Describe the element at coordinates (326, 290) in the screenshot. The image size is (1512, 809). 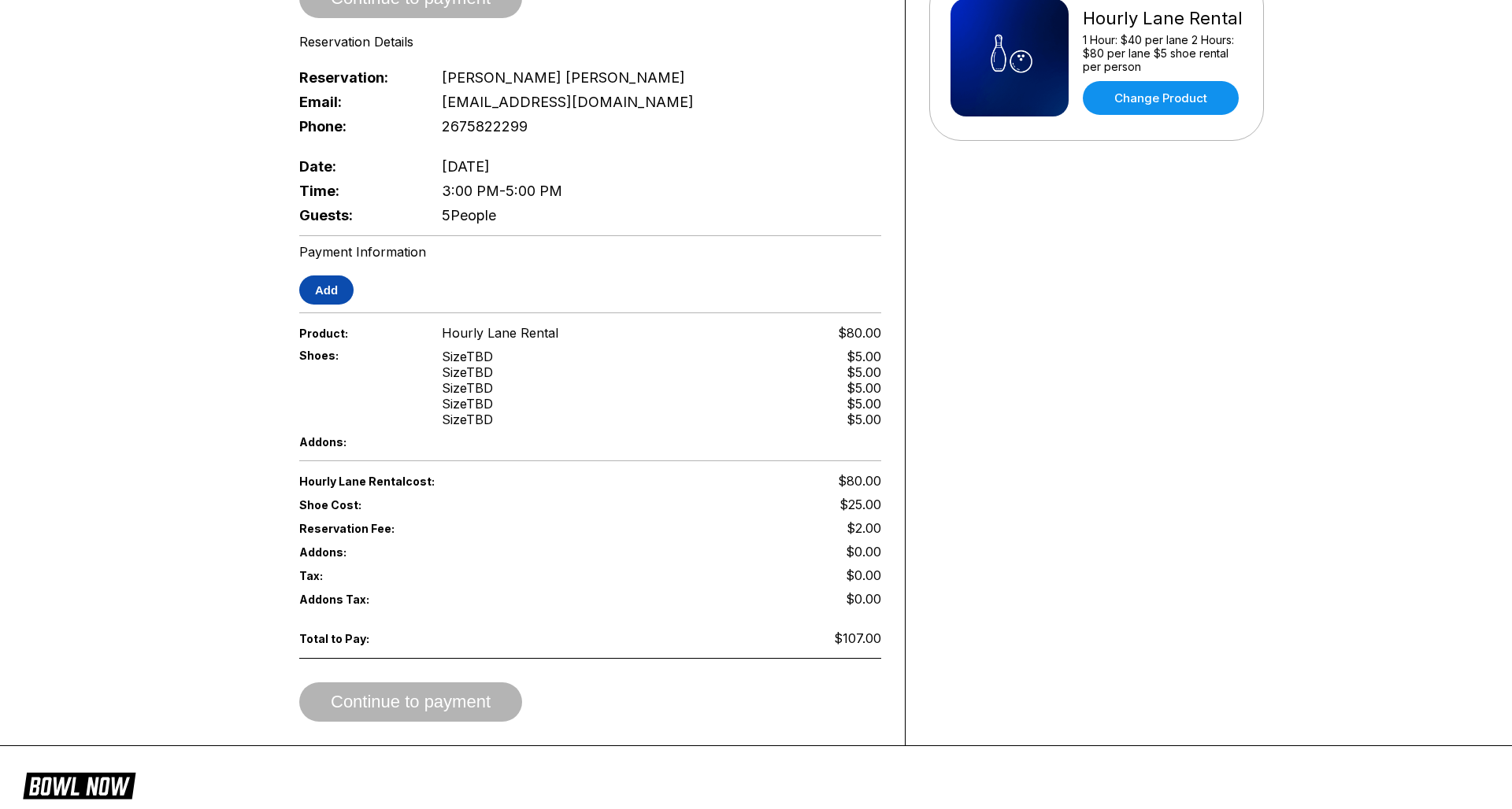
I see `button: Add` at that location.